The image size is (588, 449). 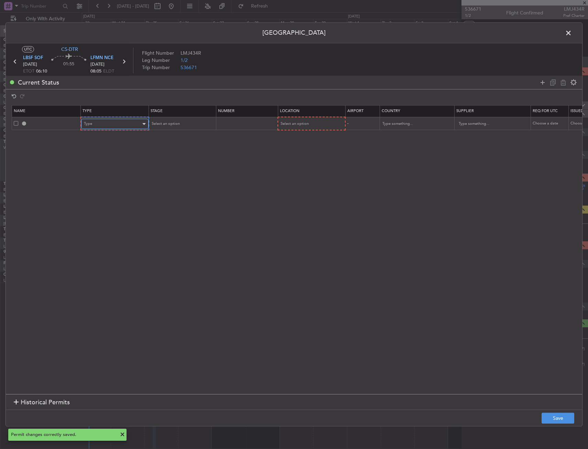 What do you see at coordinates (558, 419) in the screenshot?
I see `button: Save` at bounding box center [558, 419].